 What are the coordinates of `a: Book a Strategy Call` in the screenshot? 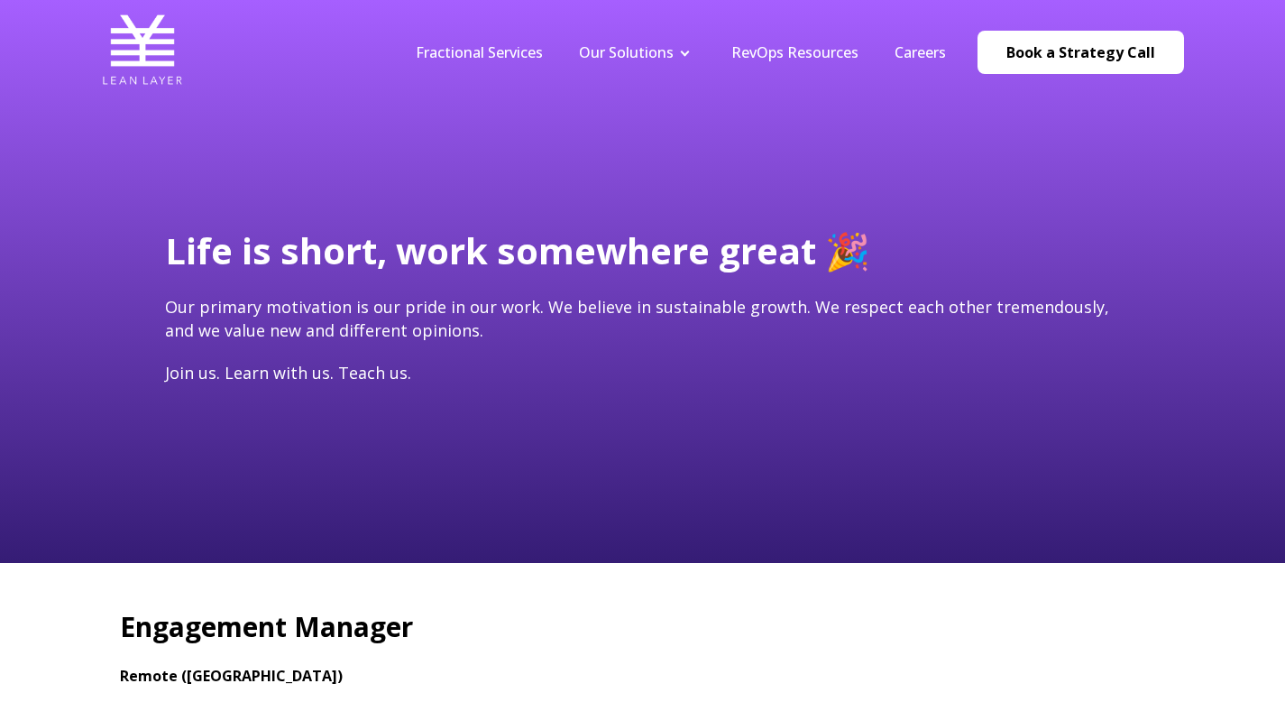 It's located at (1081, 52).